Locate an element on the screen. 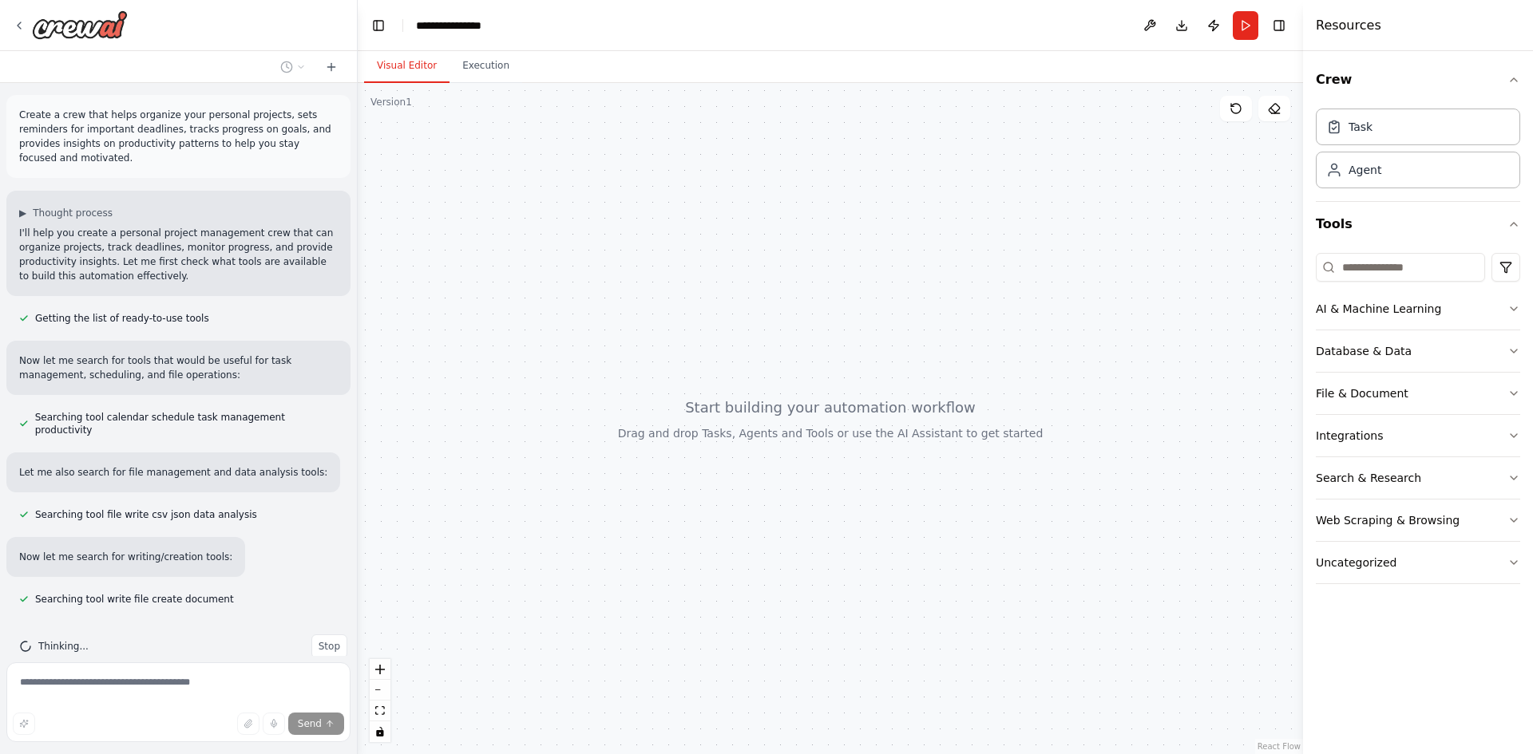 The width and height of the screenshot is (1533, 754). p: Let me also search for file management and data analysis tools: is located at coordinates (173, 473).